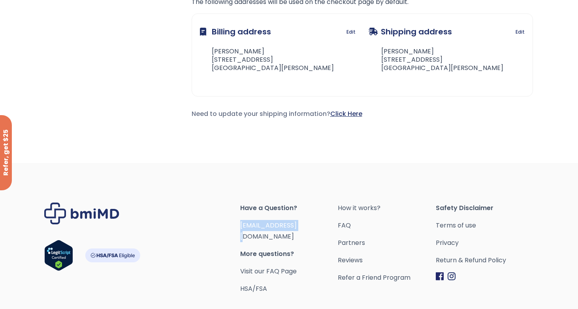 The height and width of the screenshot is (309, 578). Describe the element at coordinates (387, 278) in the screenshot. I see `a: Refer a Friend Program` at that location.